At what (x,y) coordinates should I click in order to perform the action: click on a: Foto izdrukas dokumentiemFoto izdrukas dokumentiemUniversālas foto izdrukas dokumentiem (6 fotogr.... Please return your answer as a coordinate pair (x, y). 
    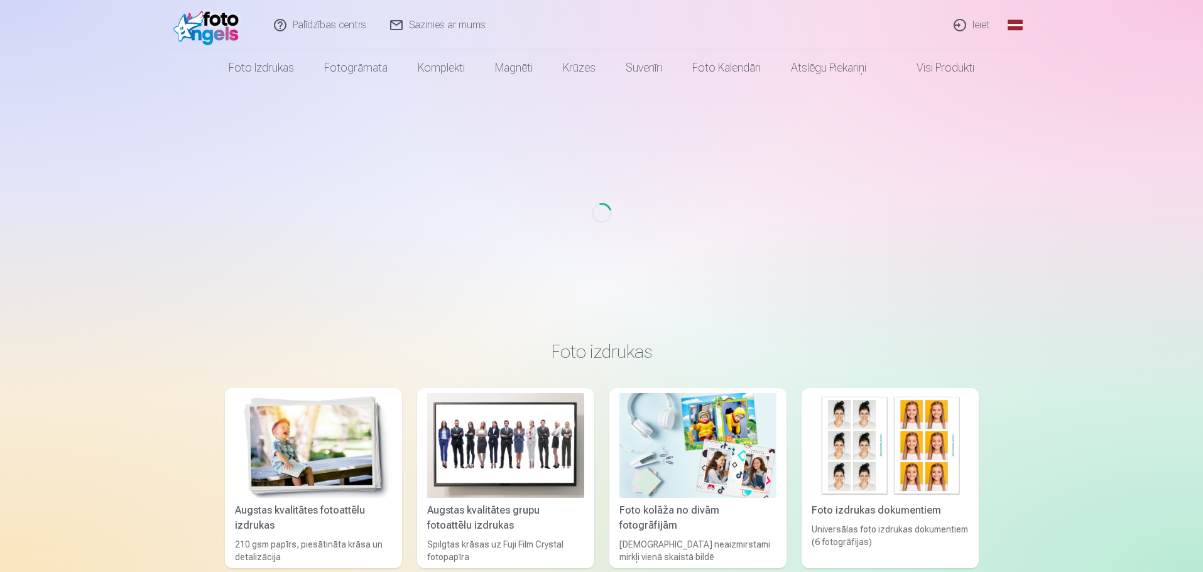
    Looking at the image, I should click on (890, 478).